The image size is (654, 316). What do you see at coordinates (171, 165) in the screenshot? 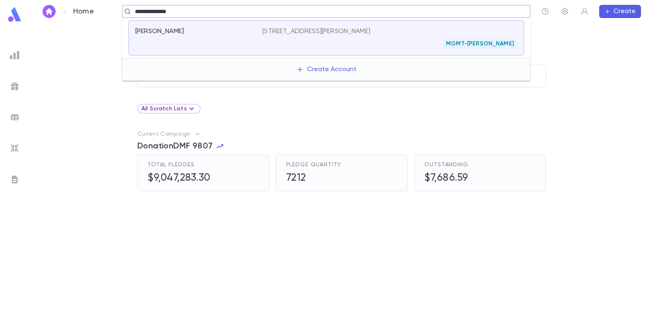
I see `span: Total Pledges` at bounding box center [171, 165].